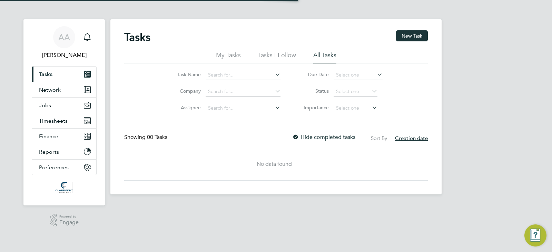 The height and width of the screenshot is (252, 552). Describe the element at coordinates (49, 152) in the screenshot. I see `span: Reports` at that location.